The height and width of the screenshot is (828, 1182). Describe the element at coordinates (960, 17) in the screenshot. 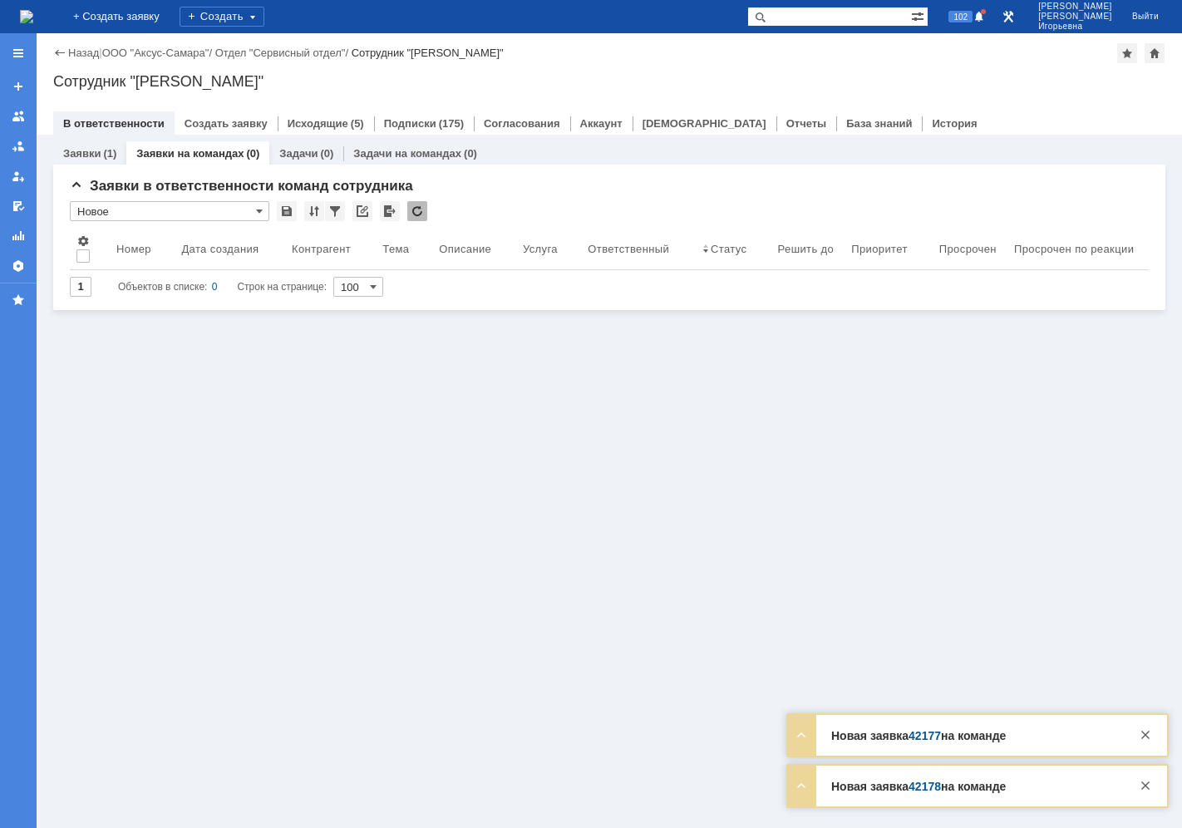

I see `span: 102` at that location.